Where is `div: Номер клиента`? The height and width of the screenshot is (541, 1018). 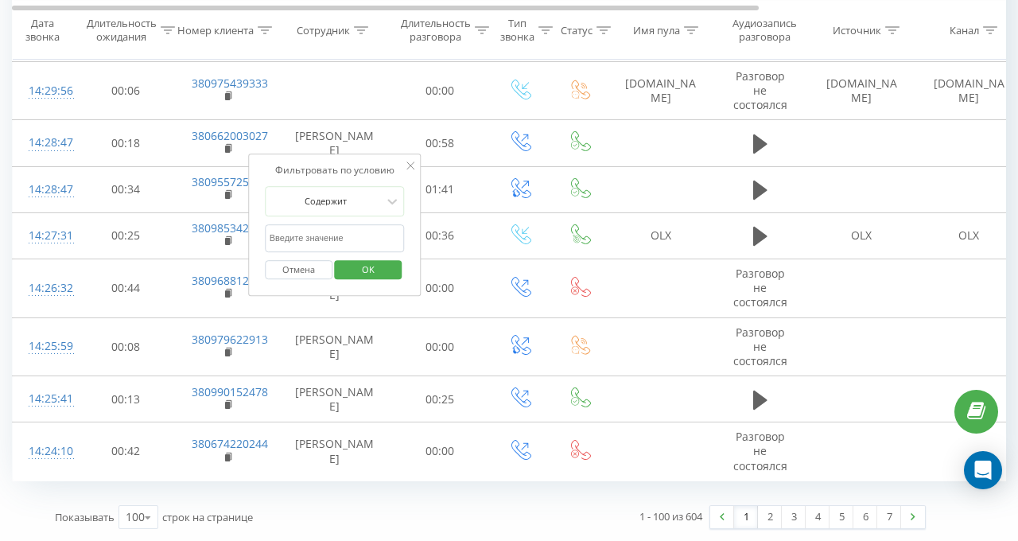 div: Номер клиента is located at coordinates (215, 29).